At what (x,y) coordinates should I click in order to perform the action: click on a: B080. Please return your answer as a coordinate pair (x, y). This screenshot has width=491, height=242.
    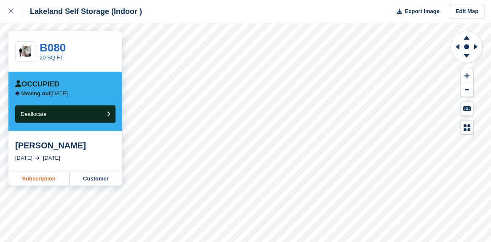
    Looking at the image, I should click on (53, 48).